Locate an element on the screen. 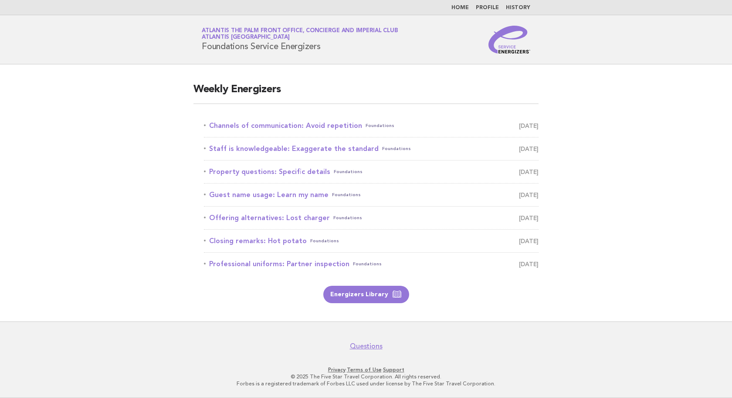 This screenshot has width=732, height=398. a: Terms of Use is located at coordinates (364, 370).